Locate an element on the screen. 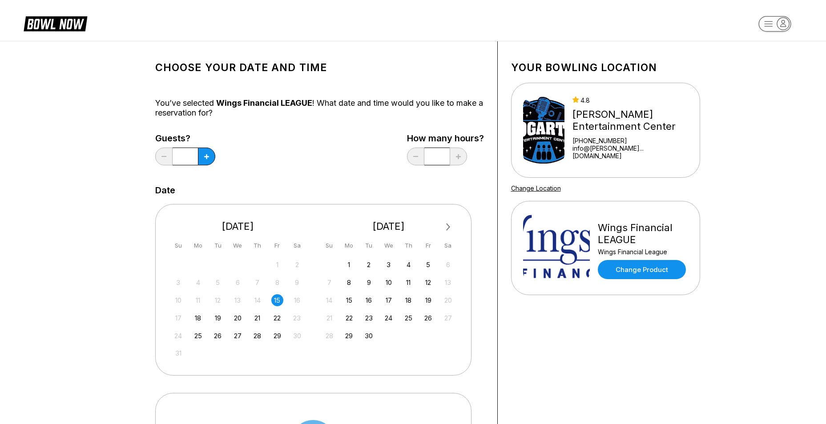  div: Wings Financial LEAGUE is located at coordinates (643, 234).